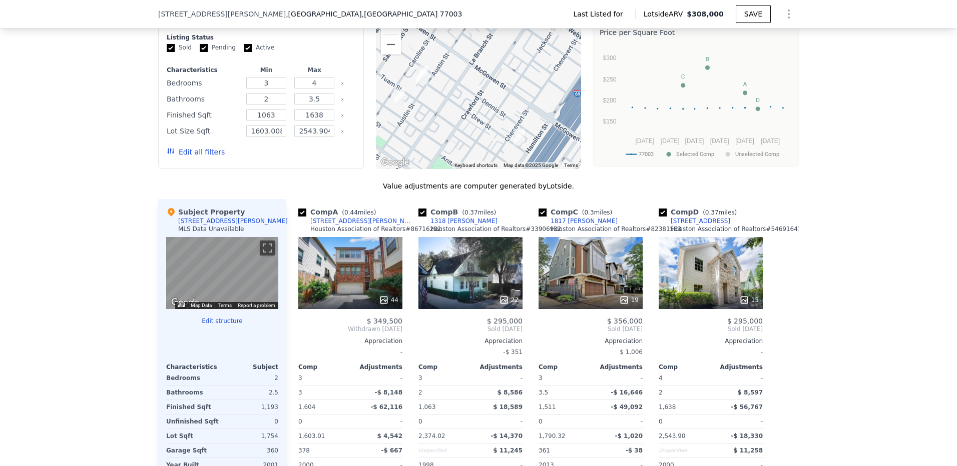  Describe the element at coordinates (588, 213) in the screenshot. I see `span: 0.3` at that location.